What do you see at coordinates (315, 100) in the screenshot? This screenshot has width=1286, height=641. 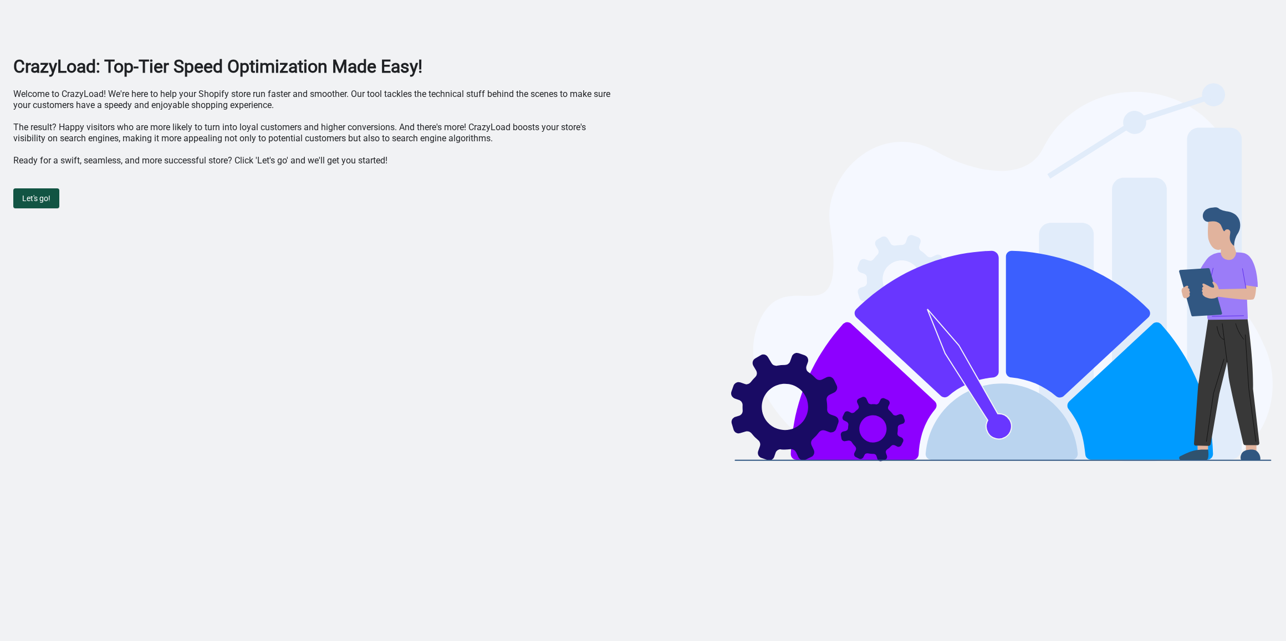 I see `p: Welcome to CrazyLoad! We're here to help your Shopify store run faster and smoother. Our tool tac...` at bounding box center [315, 100].